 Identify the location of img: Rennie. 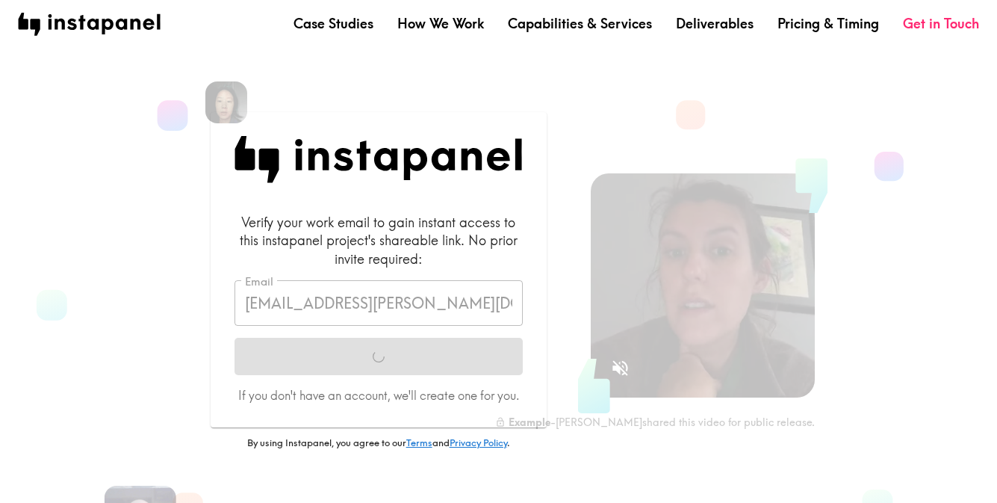
(226, 102).